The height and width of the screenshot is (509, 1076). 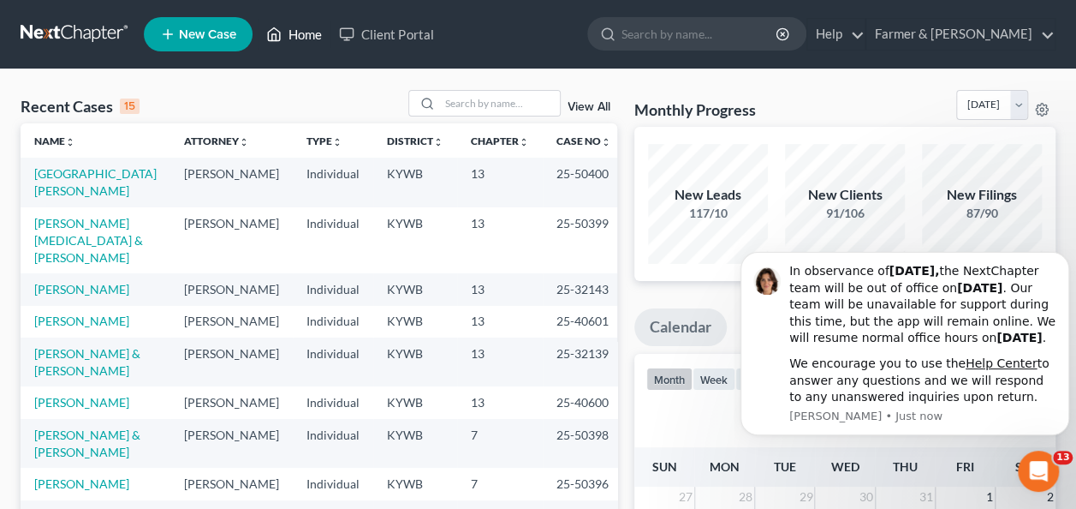 What do you see at coordinates (584, 483) in the screenshot?
I see `td: 25-50396` at bounding box center [584, 483].